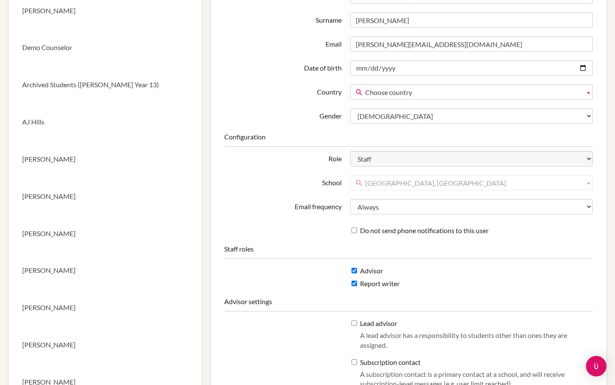  I want to click on label: Surname, so click(283, 19).